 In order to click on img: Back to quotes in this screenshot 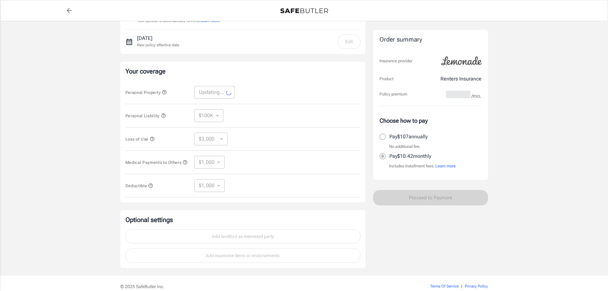, I will do `click(304, 11)`.